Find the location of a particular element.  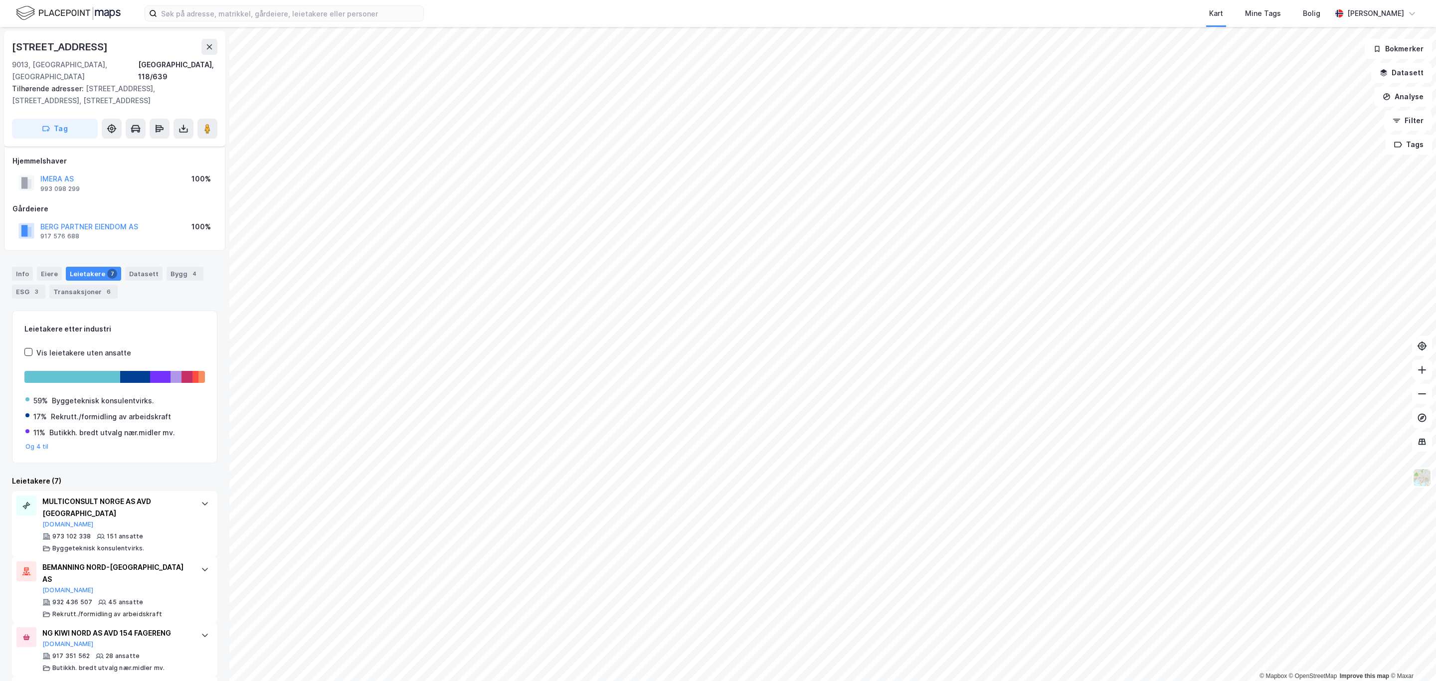

div: 973 102 338 is located at coordinates (71, 536).